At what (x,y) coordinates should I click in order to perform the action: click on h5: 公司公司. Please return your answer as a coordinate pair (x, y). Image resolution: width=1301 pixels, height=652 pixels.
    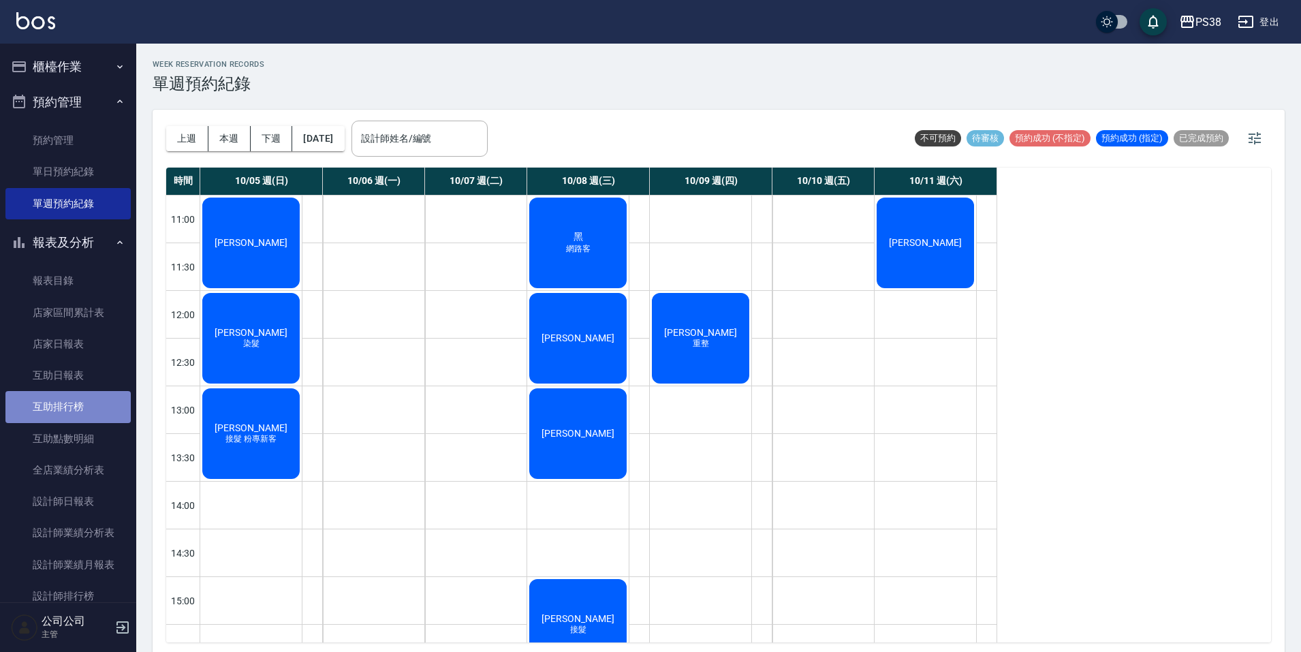
    Looking at the image, I should click on (76, 621).